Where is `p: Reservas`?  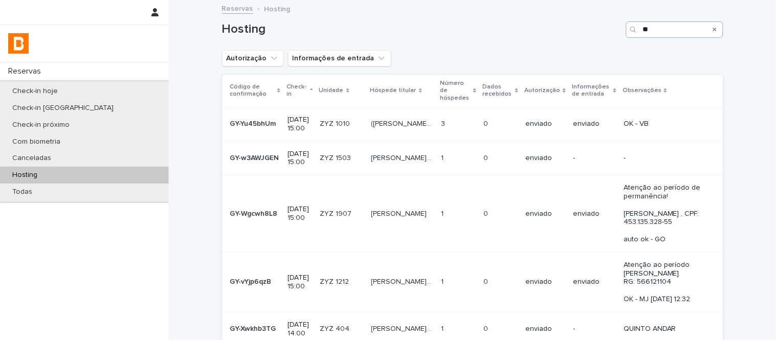 p: Reservas is located at coordinates (27, 71).